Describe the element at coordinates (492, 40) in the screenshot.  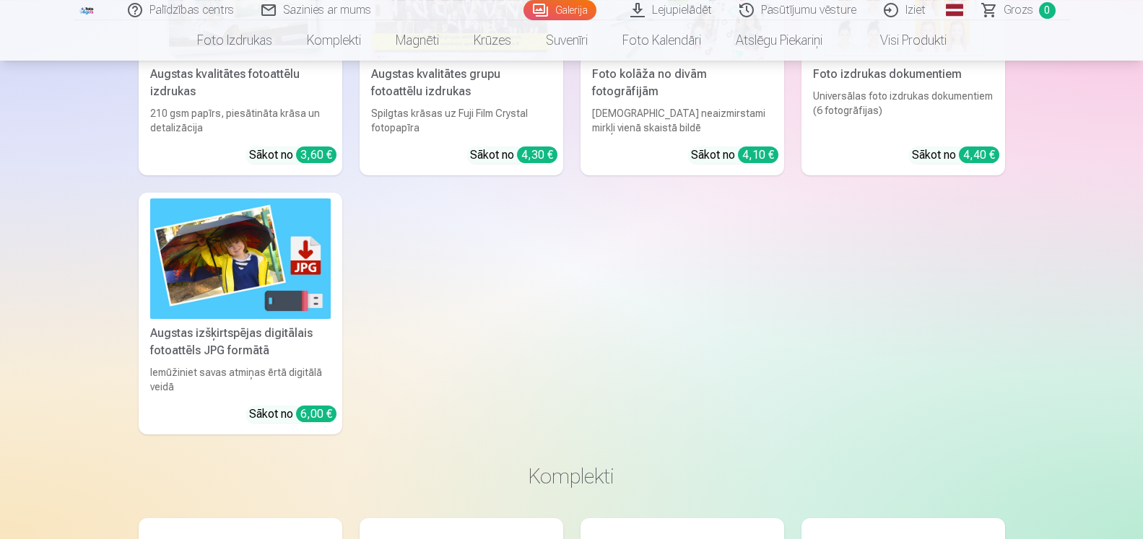
I see `a: Krūzes` at that location.